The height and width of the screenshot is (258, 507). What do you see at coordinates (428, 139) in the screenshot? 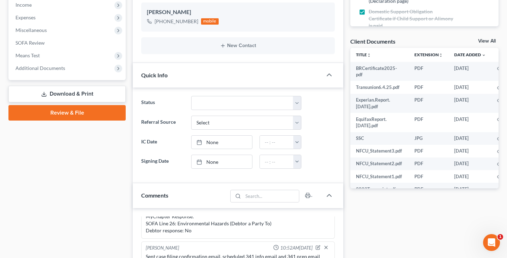
I see `td: JPG` at bounding box center [428, 139].